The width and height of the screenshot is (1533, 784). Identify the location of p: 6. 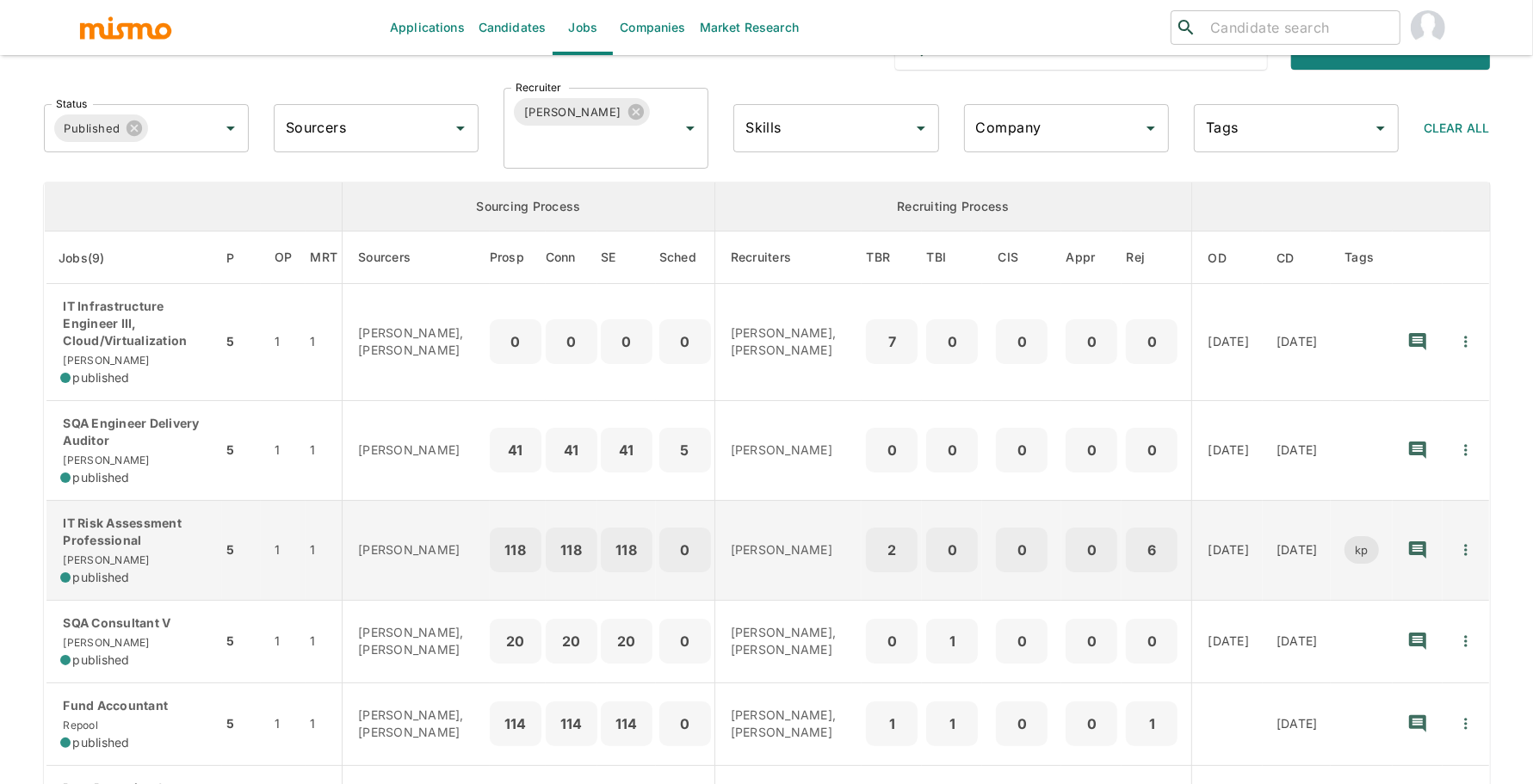
(1151, 550).